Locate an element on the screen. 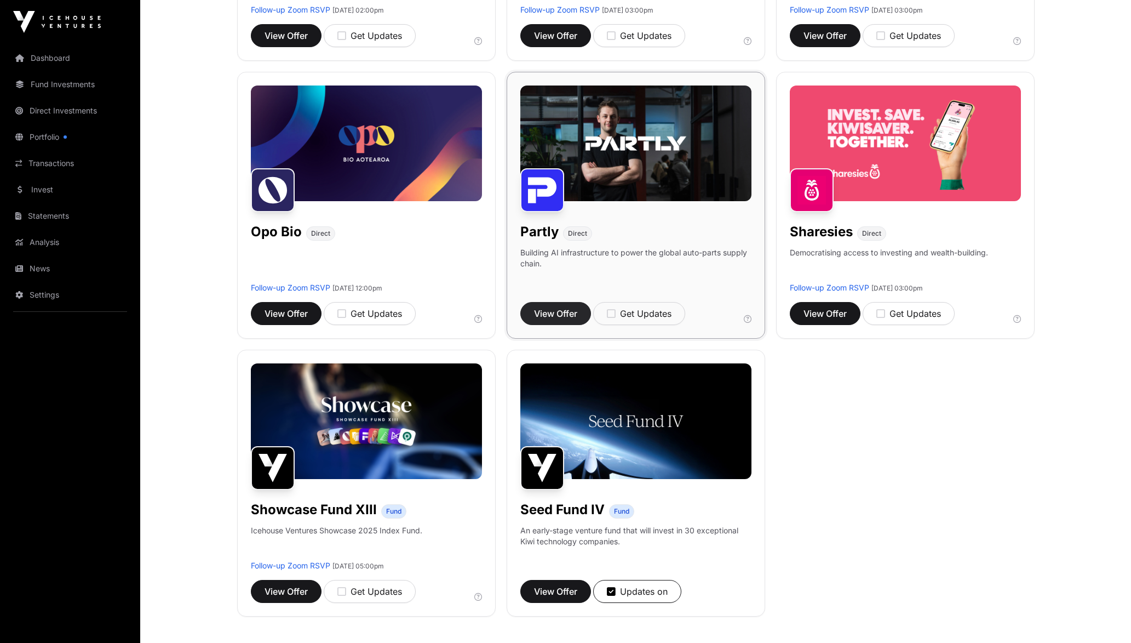  a: Transactions is located at coordinates (70, 163).